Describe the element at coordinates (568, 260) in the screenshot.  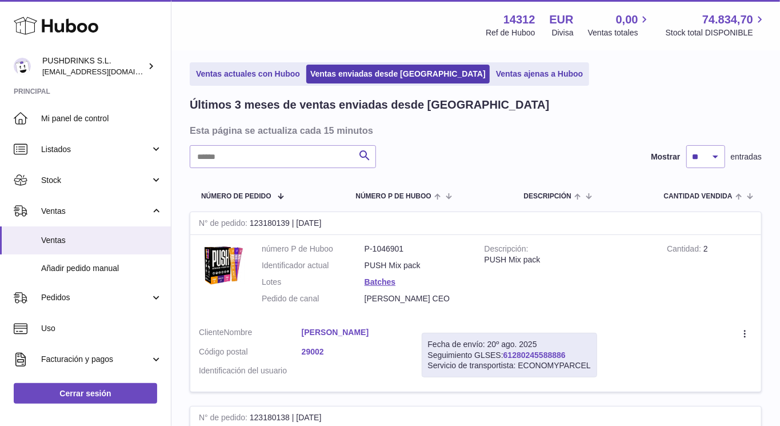
I see `div: PUSH Mix pack` at that location.